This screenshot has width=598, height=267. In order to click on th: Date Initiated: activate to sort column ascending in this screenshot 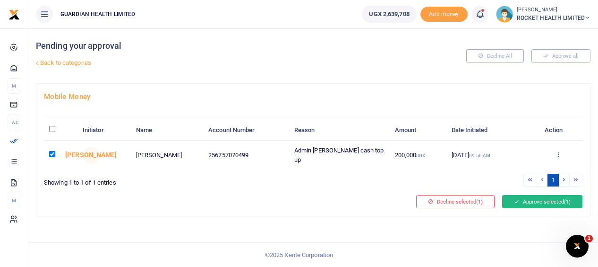, I will do `click(490, 130)`.